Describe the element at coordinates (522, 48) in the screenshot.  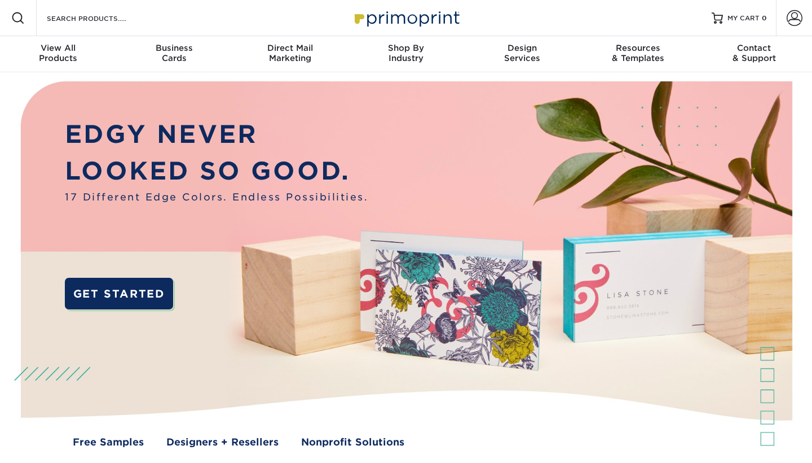
I see `span: Design` at that location.